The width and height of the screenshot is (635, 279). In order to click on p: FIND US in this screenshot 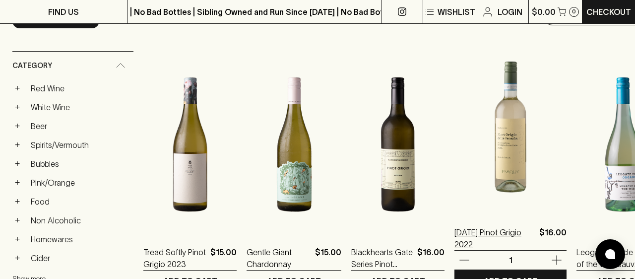, I will do `click(63, 12)`.